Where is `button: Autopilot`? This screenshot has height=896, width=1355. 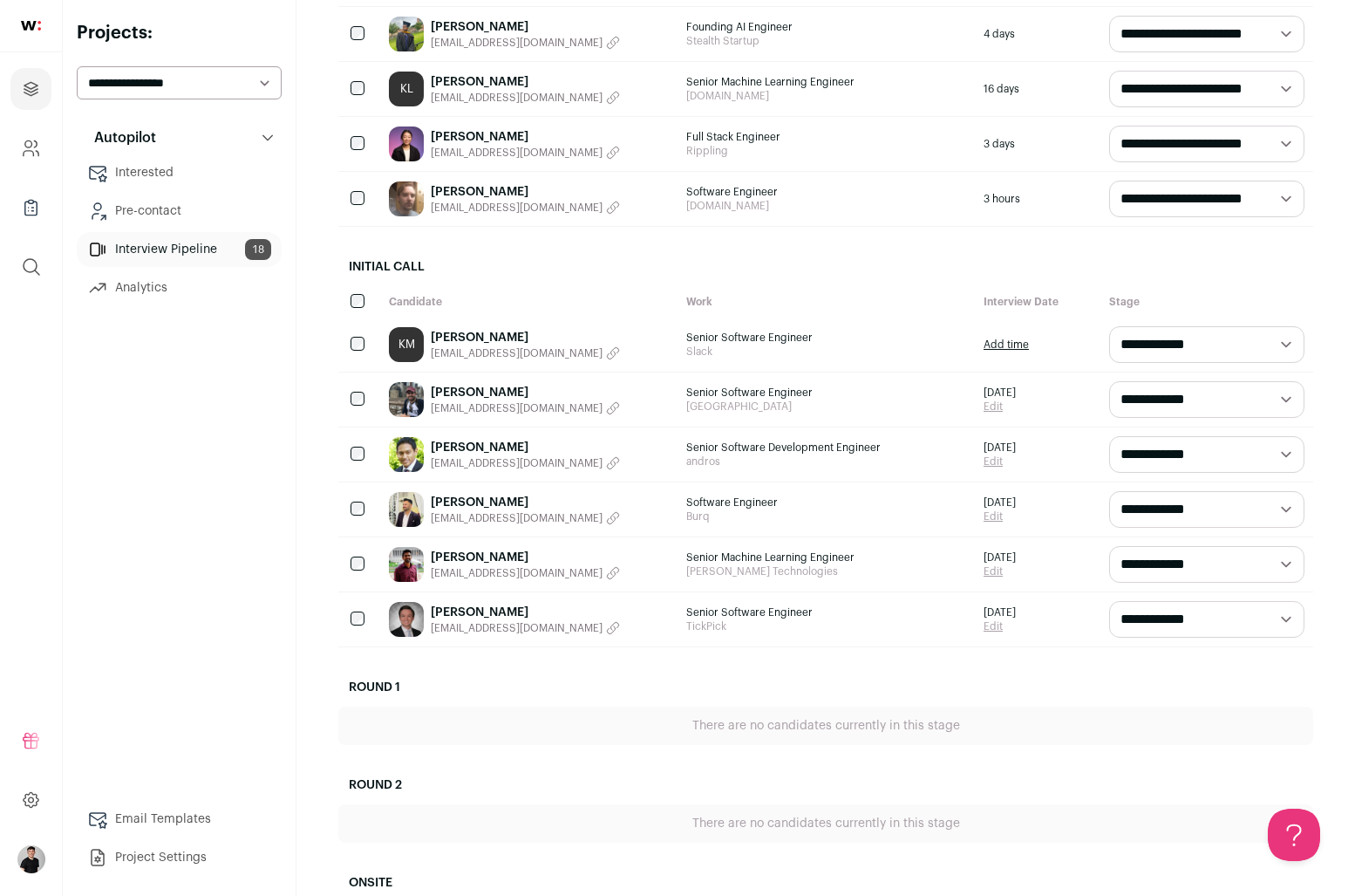
button: Autopilot is located at coordinates (179, 138).